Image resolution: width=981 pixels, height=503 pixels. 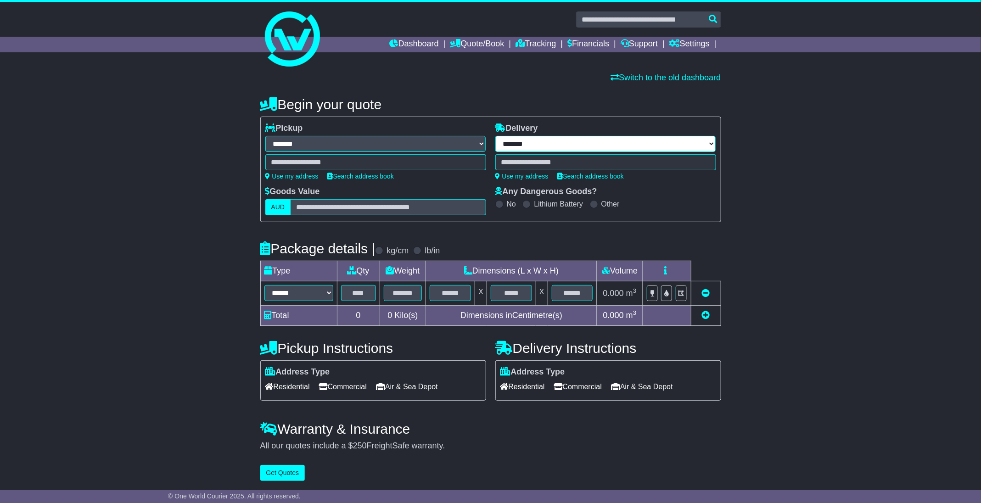 I want to click on label: kg/cm, so click(x=397, y=251).